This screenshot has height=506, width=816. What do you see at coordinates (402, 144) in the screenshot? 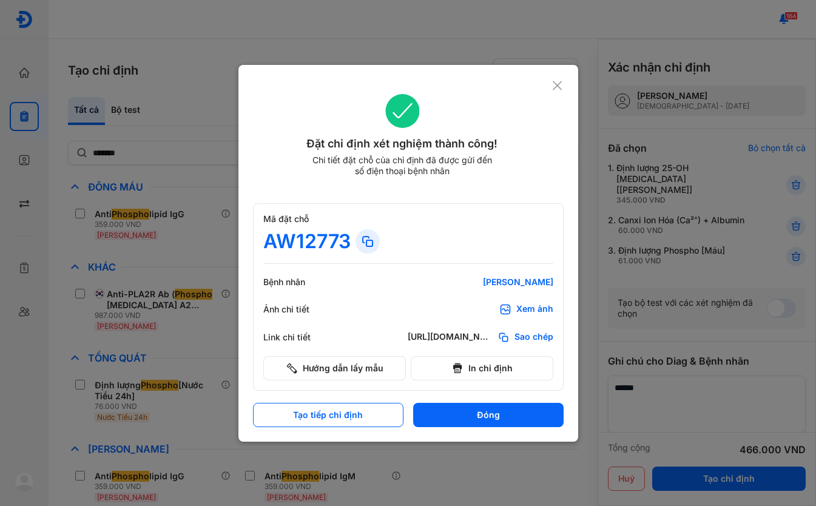
I see `div: Đặt chỉ định xét nghiệm thành công!` at bounding box center [402, 144].